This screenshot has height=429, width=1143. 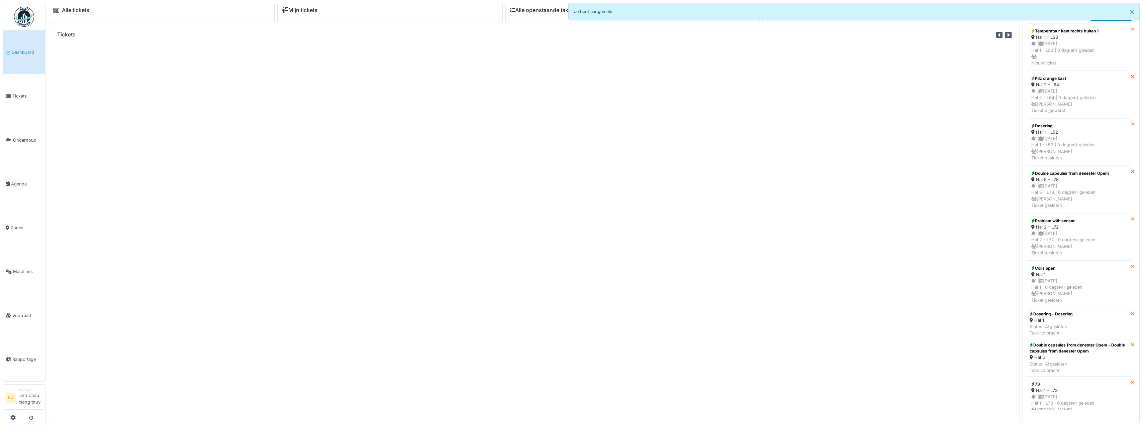 What do you see at coordinates (1079, 348) in the screenshot?
I see `div: Double capsules from denester Opem - Double capsules from denester Opem` at bounding box center [1079, 348].